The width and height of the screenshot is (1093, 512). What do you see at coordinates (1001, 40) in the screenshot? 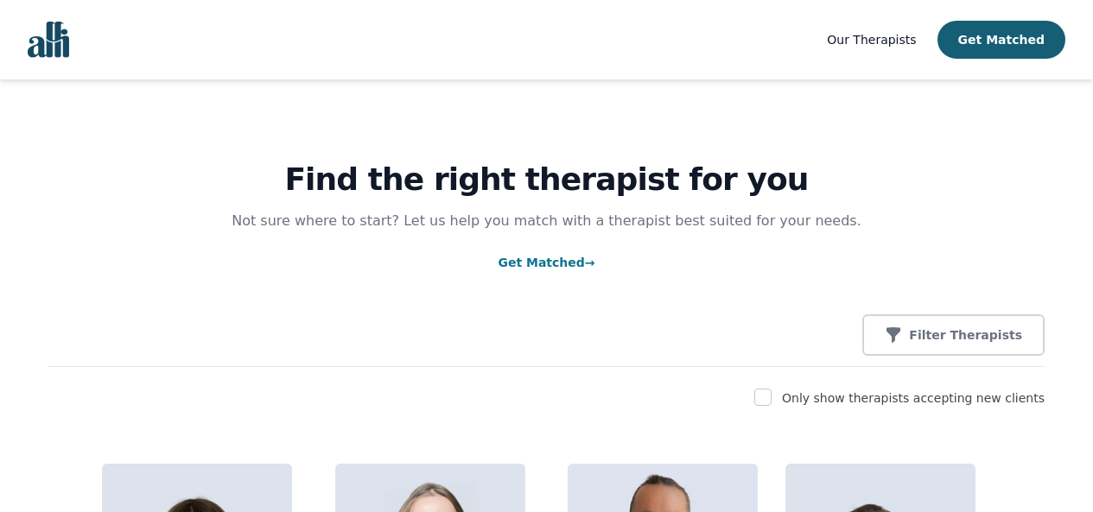
I see `button: Get Matched` at bounding box center [1001, 40].